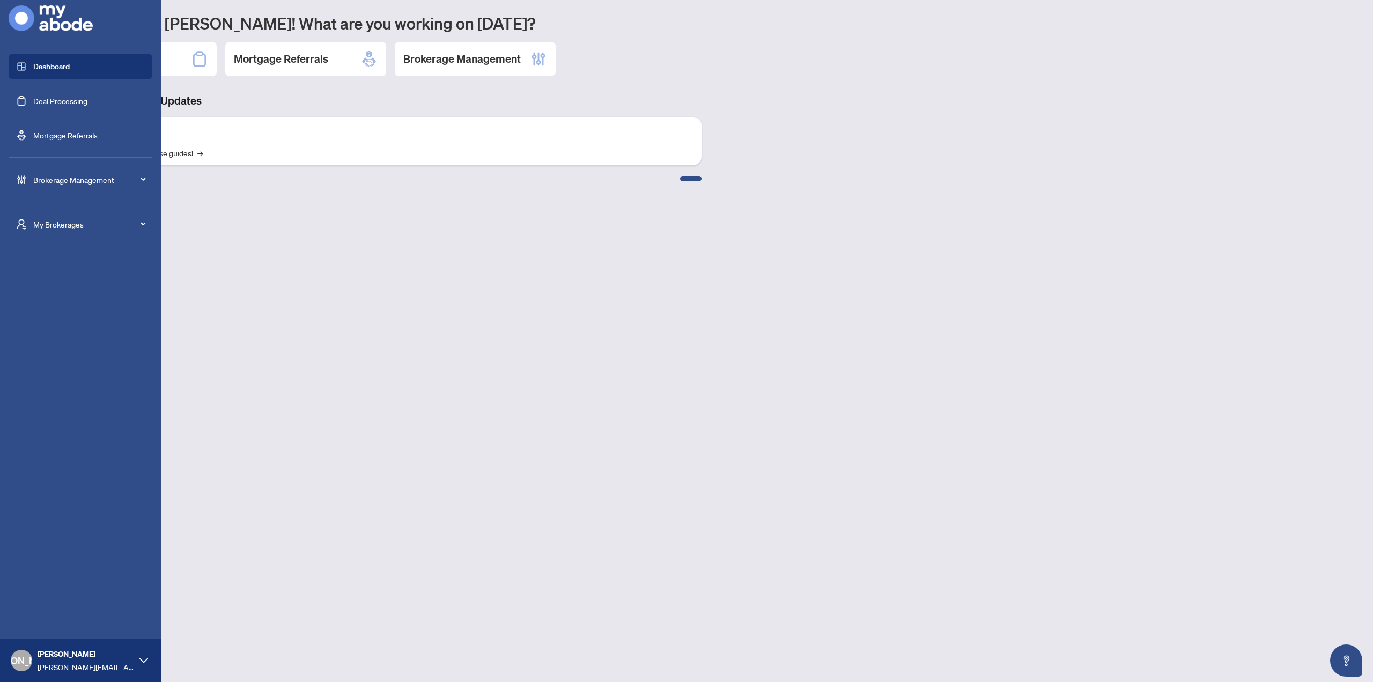 Image resolution: width=1373 pixels, height=682 pixels. I want to click on span: user-switch, so click(21, 224).